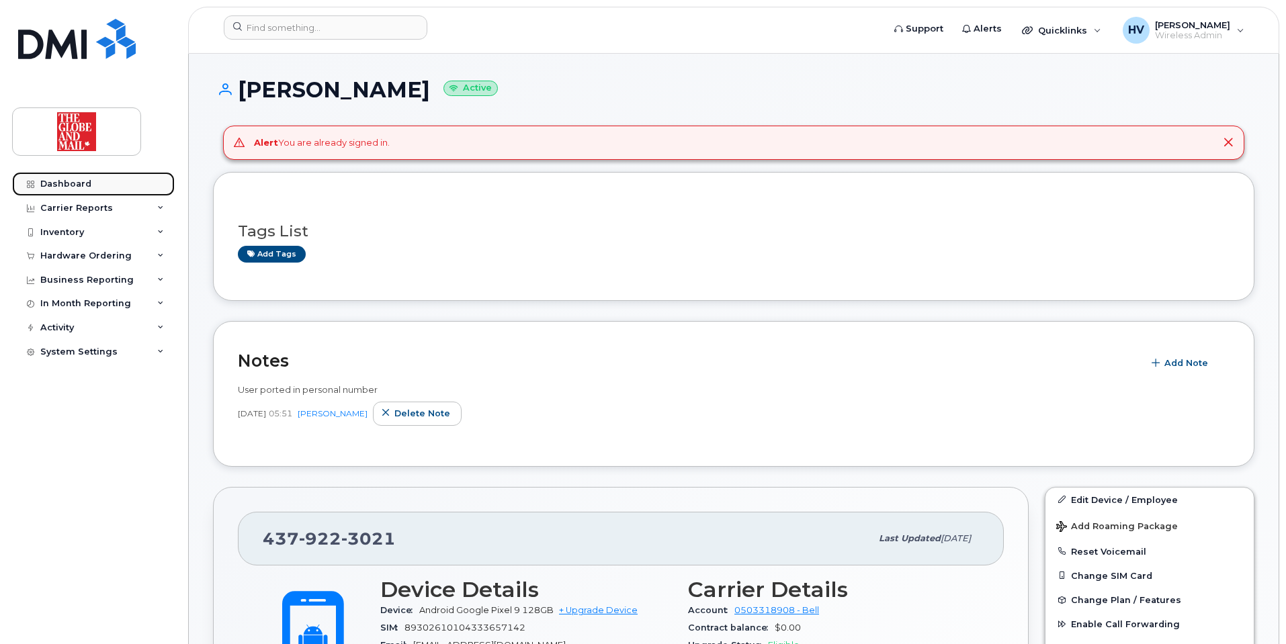 The width and height of the screenshot is (1286, 644). Describe the element at coordinates (711, 610) in the screenshot. I see `span: Account` at that location.